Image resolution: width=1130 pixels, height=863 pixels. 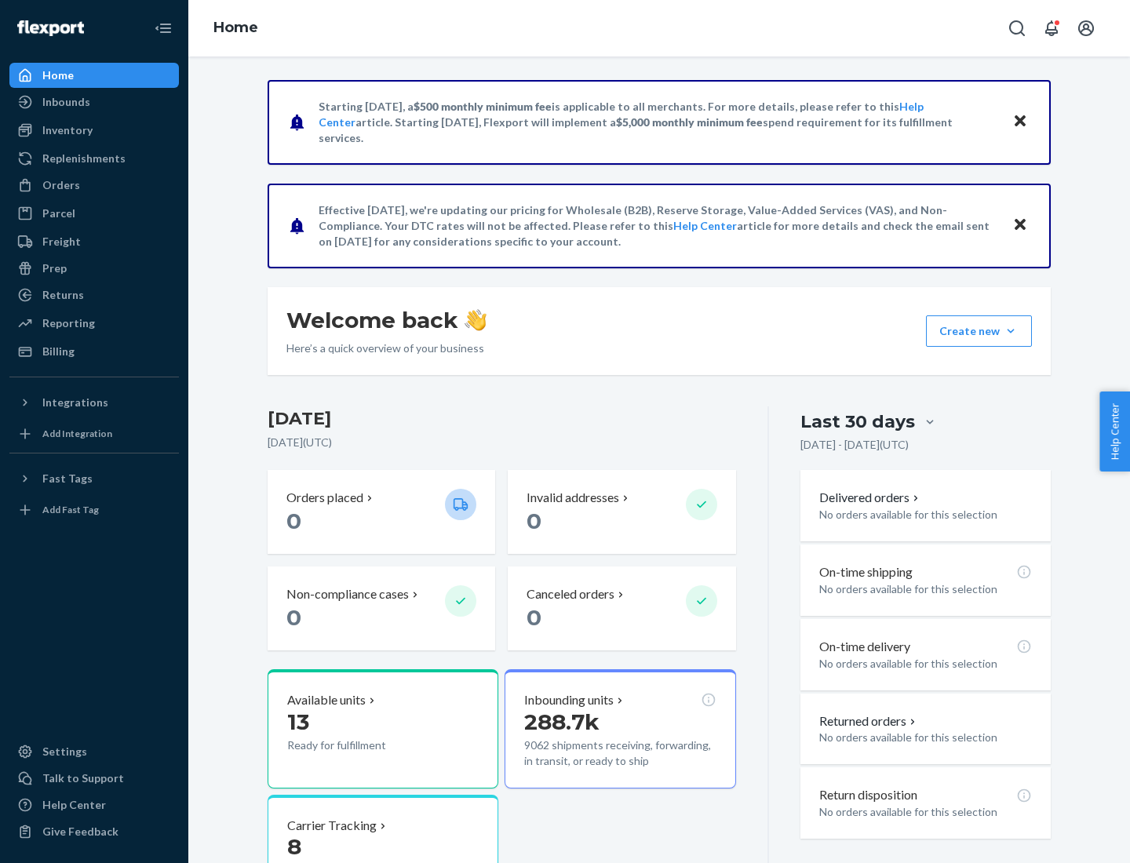 What do you see at coordinates (386, 320) in the screenshot?
I see `h1: Welcome back` at bounding box center [386, 320].